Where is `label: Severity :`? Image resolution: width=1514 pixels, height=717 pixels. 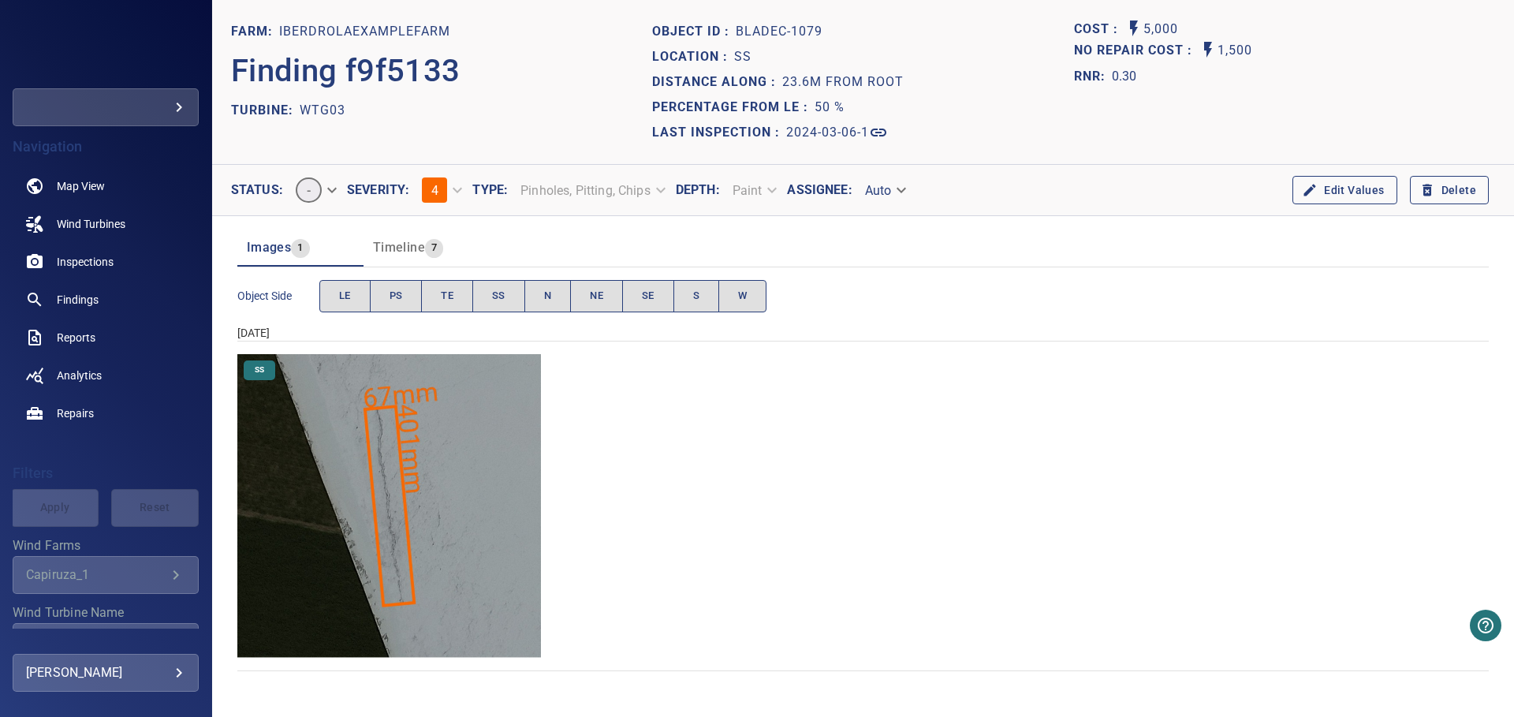
label: Severity : is located at coordinates (378, 190).